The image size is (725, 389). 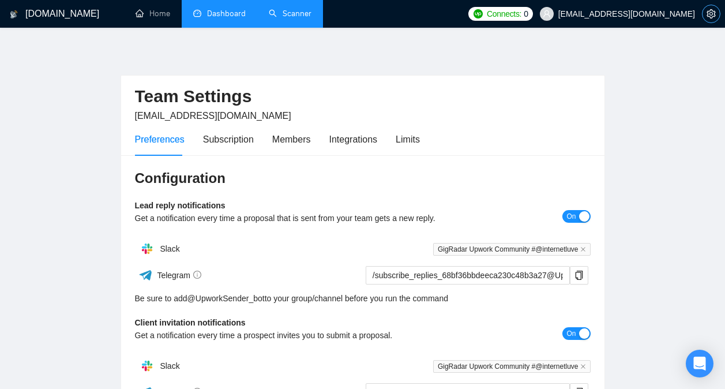 What do you see at coordinates (197, 275) in the screenshot?
I see `span: info-circle` at bounding box center [197, 275].